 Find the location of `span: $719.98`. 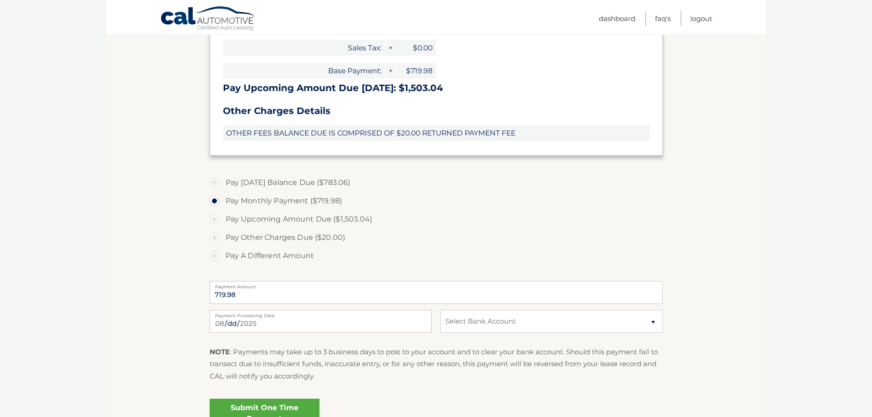

span: $719.98 is located at coordinates (416, 71).